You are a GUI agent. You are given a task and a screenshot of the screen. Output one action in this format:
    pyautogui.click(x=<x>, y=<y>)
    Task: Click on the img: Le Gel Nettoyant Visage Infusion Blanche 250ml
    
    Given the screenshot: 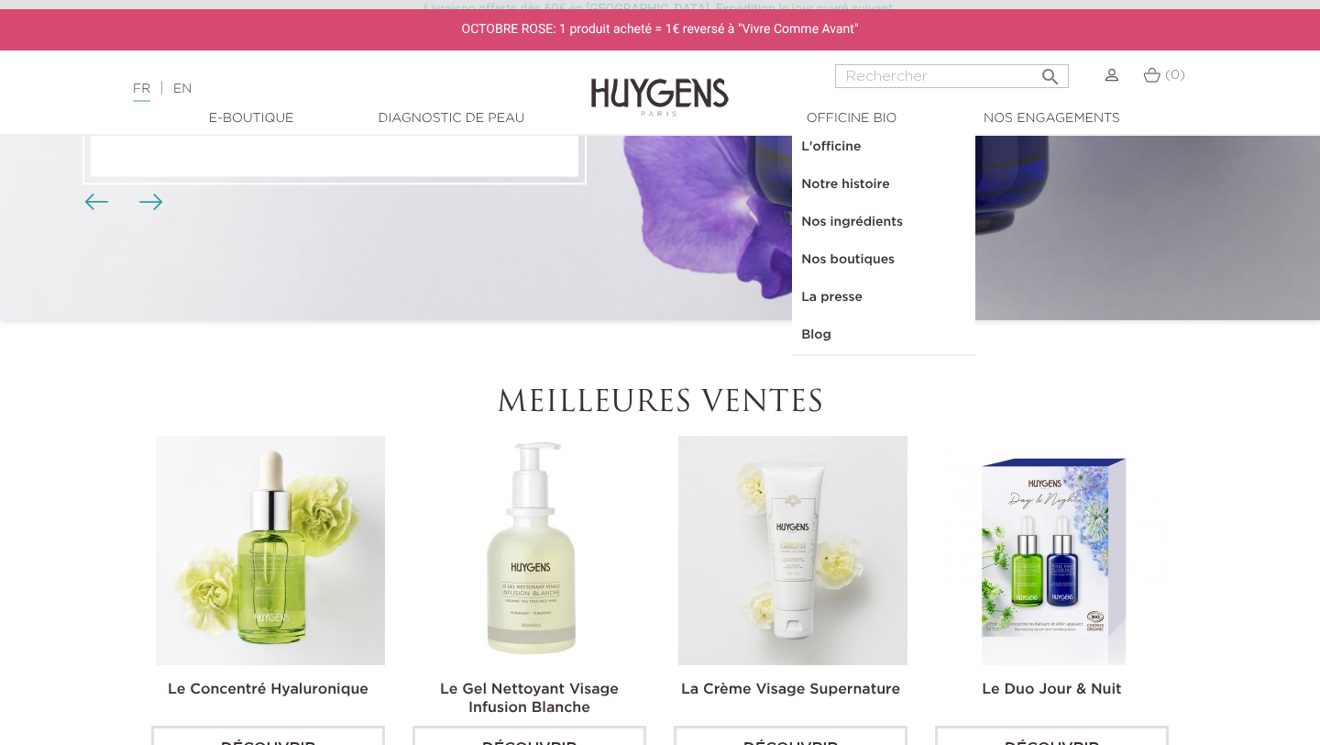 What is the action you would take?
    pyautogui.click(x=532, y=550)
    